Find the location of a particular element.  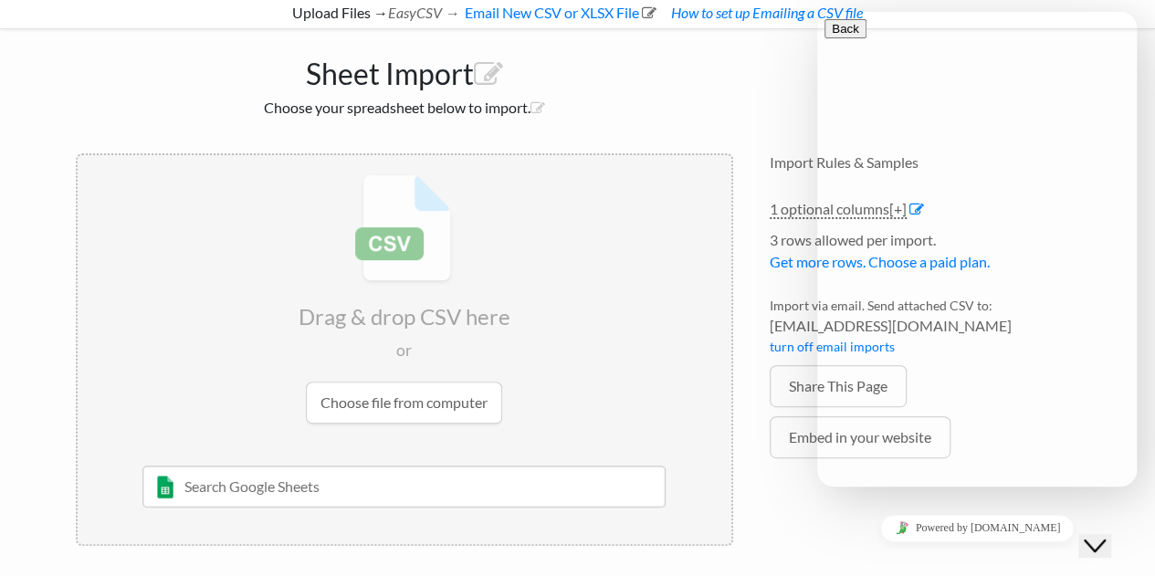

a: Embed in your website is located at coordinates (860, 437).